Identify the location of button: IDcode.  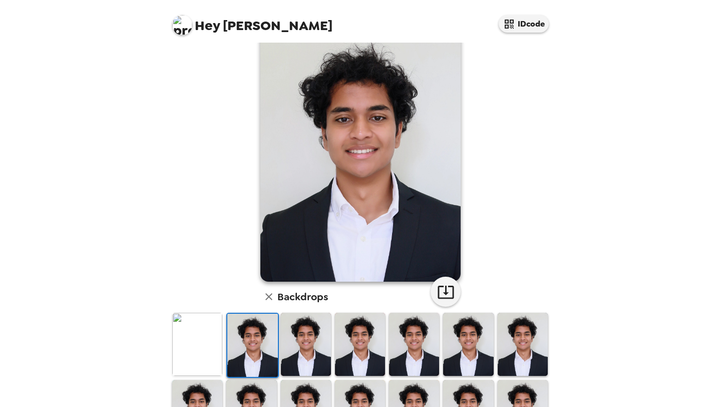
(524, 24).